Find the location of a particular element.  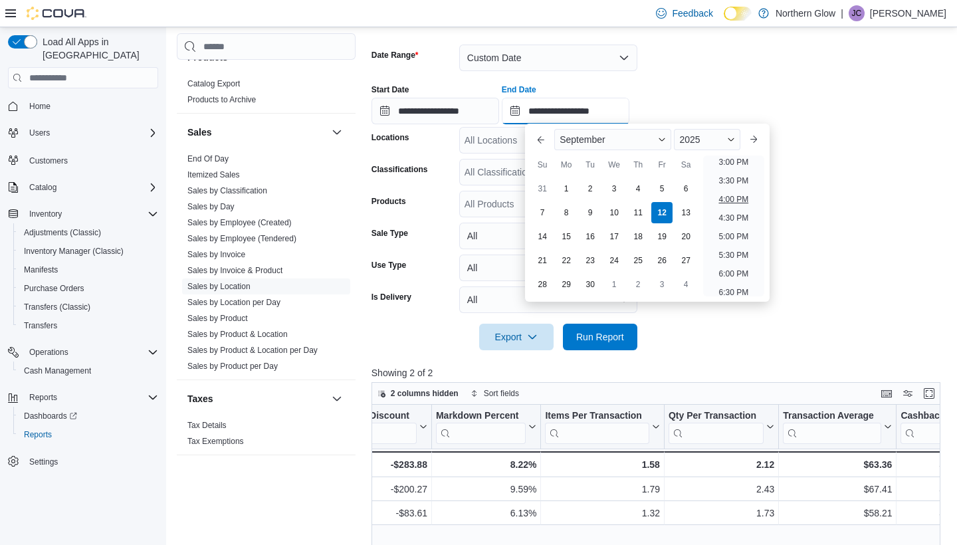

button: Markdown Percent is located at coordinates (486, 427).